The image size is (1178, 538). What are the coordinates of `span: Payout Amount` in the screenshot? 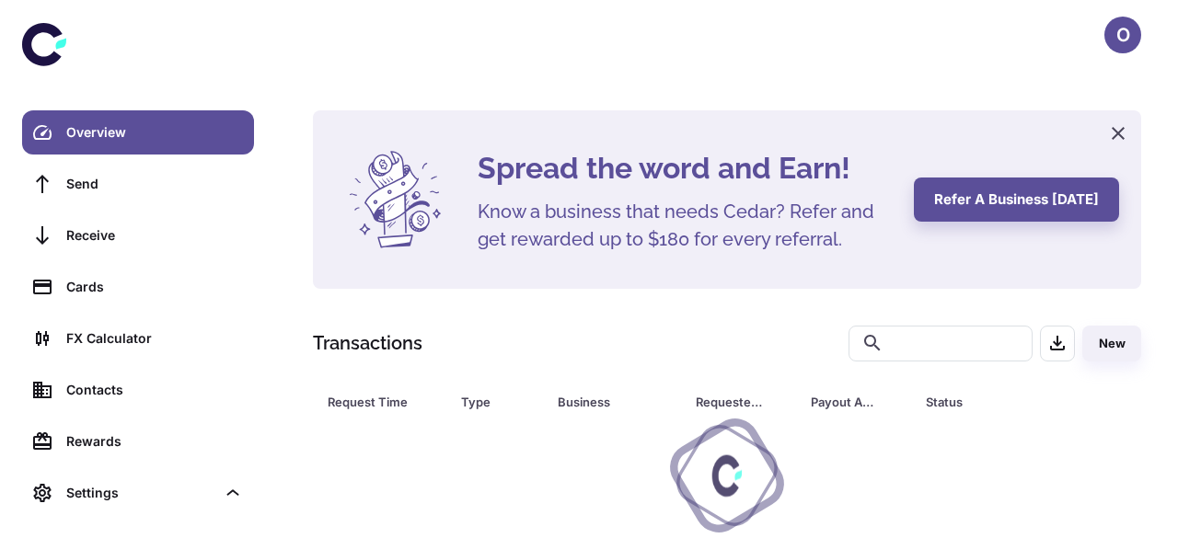 It's located at (857, 402).